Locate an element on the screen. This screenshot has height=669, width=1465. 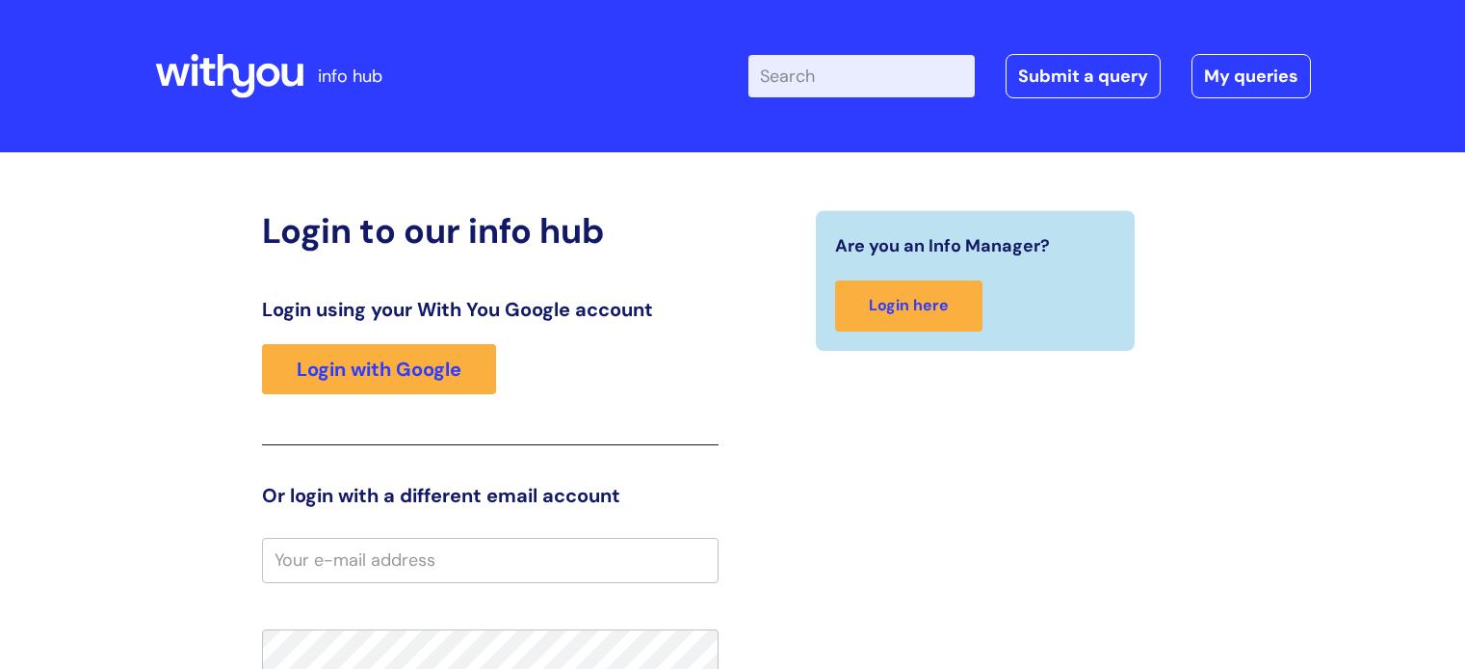
a: Submit a query is located at coordinates (1083, 76).